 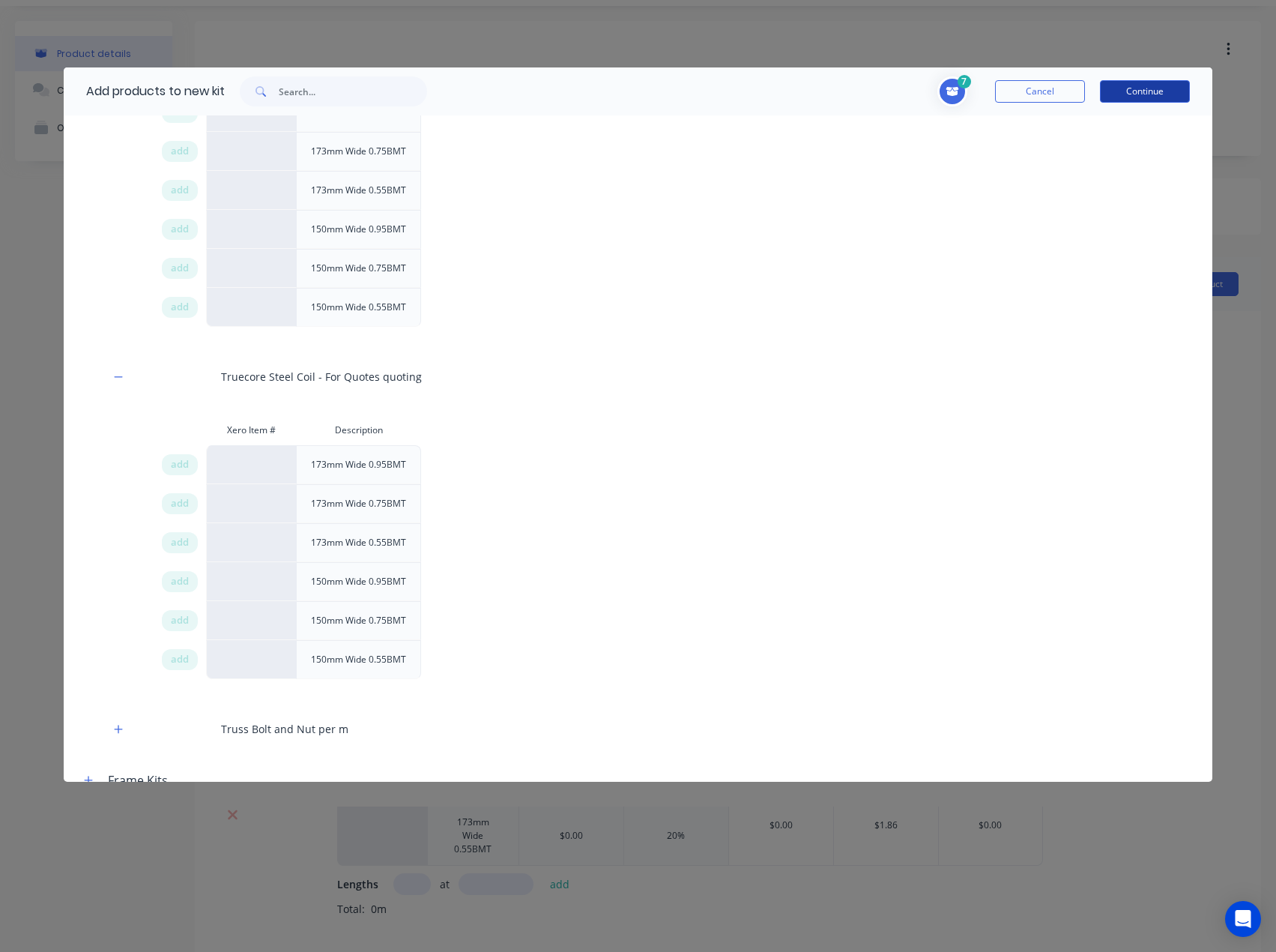 What do you see at coordinates (358, 465) in the screenshot?
I see `div: 173mm Wide 0.95BMT` at bounding box center [358, 465].